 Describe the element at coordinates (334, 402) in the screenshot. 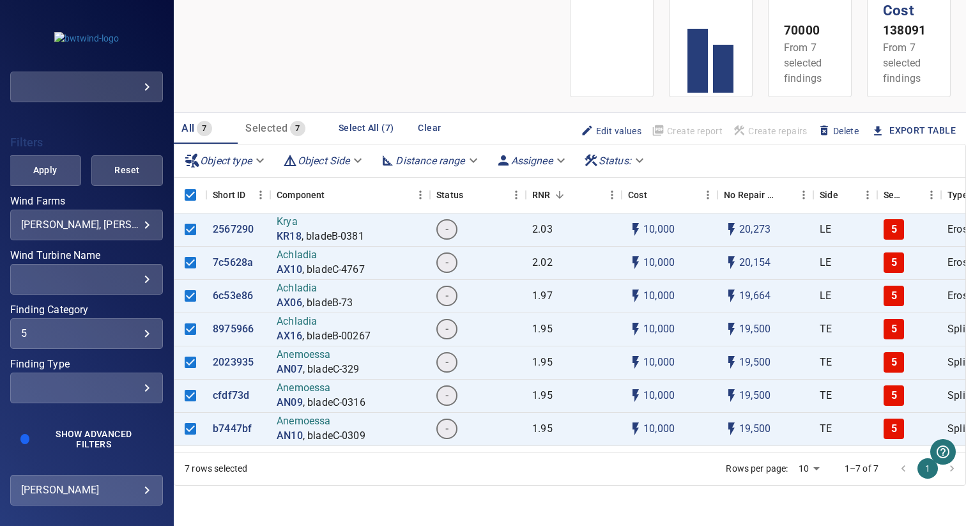

I see `p: , bladeC-0316` at that location.